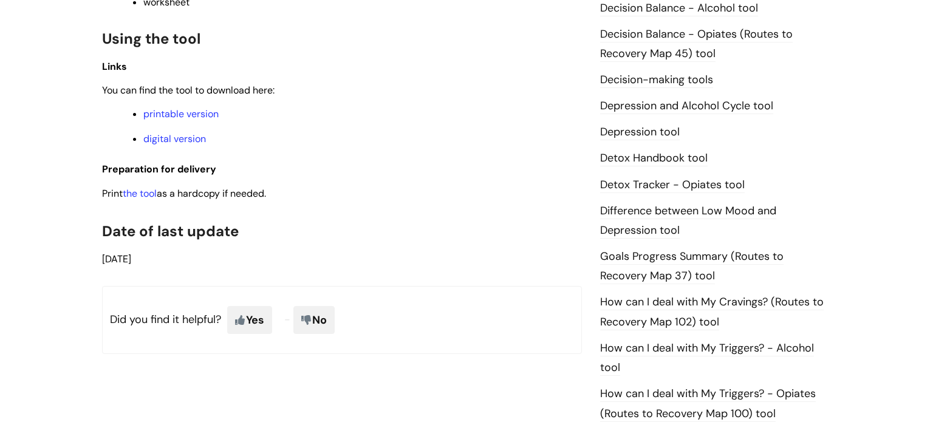 This screenshot has height=422, width=933. Describe the element at coordinates (170, 231) in the screenshot. I see `span: Date of last update` at that location.